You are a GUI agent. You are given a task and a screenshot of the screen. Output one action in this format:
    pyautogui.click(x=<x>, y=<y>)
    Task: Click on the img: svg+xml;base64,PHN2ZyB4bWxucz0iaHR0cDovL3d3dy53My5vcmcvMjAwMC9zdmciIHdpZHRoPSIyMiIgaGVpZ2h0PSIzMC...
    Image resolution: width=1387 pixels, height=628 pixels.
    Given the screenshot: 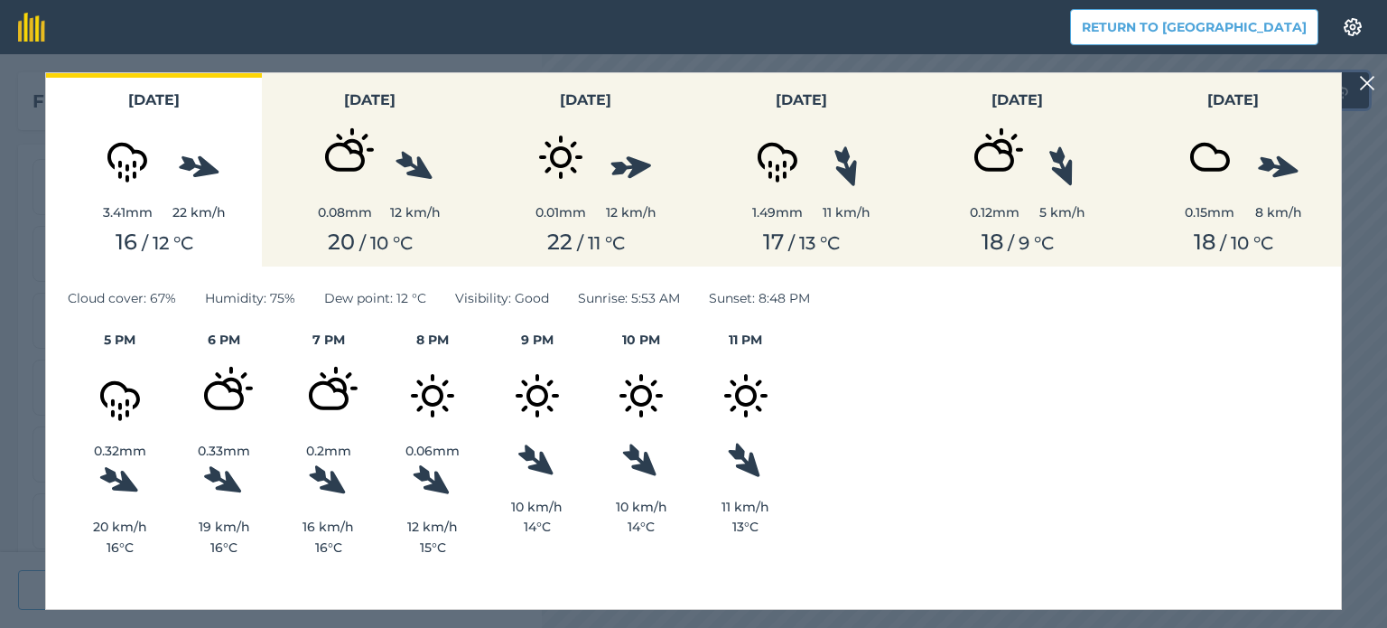 What is the action you would take?
    pyautogui.click(x=1367, y=83)
    